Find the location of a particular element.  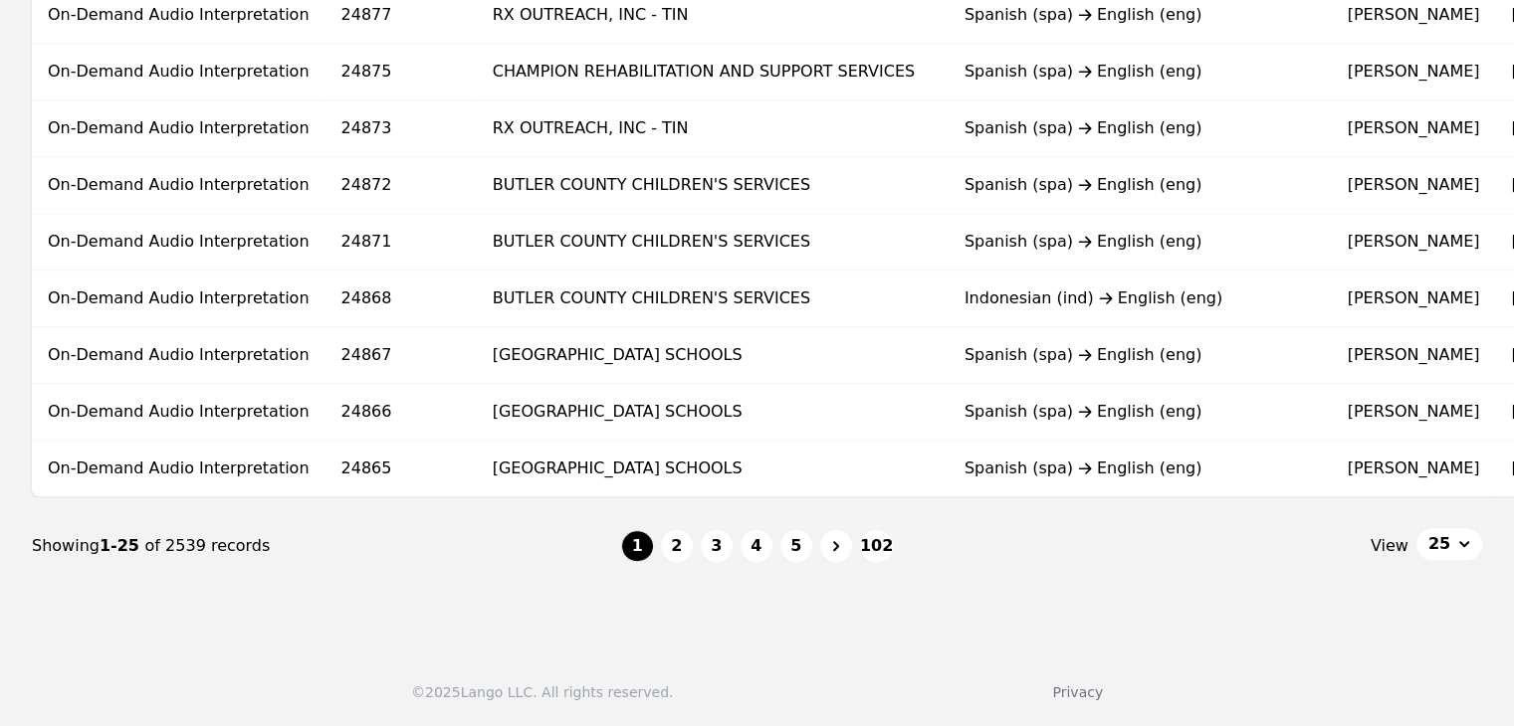

span: View is located at coordinates (1389, 546).